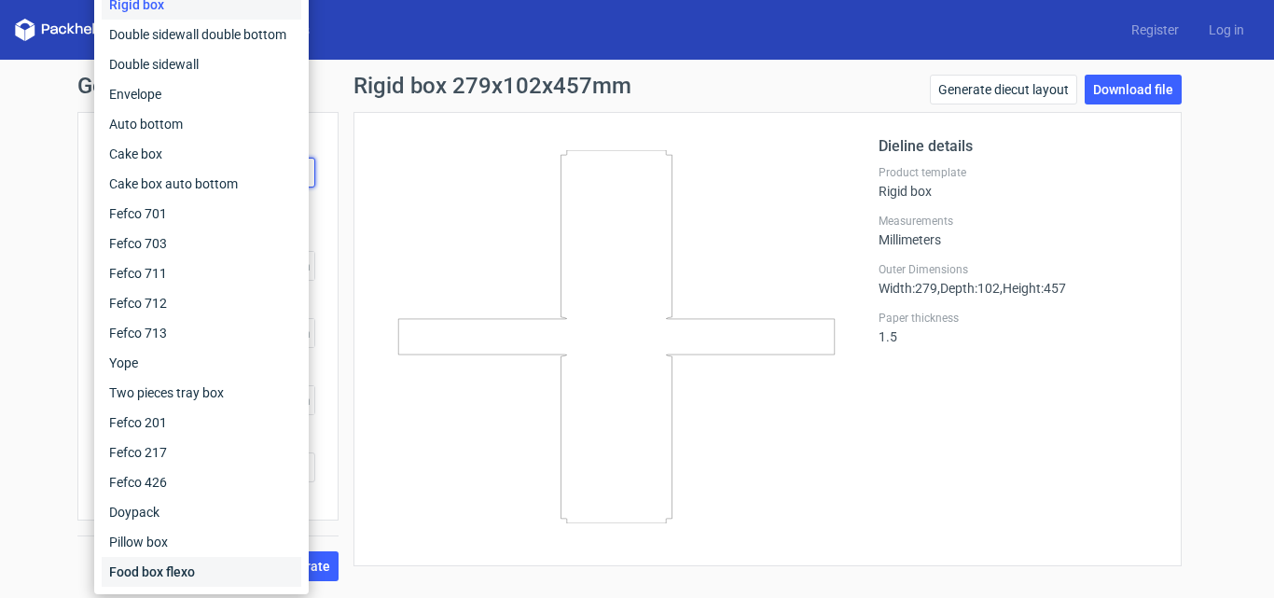 This screenshot has width=1274, height=598. What do you see at coordinates (201, 542) in the screenshot?
I see `div: Pillow box` at bounding box center [201, 542].